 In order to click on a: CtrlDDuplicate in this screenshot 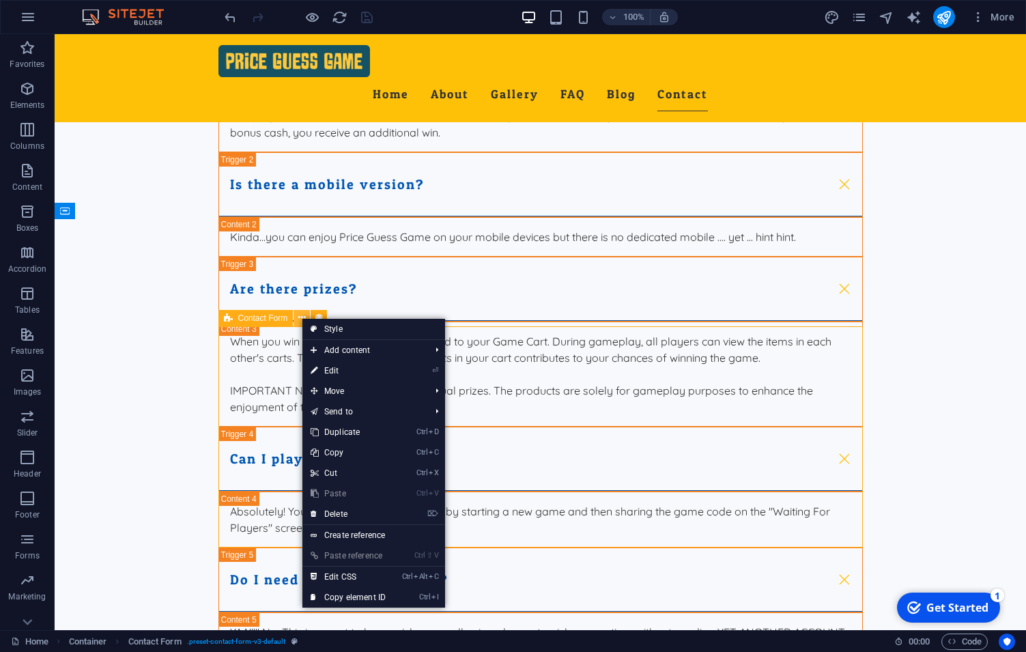, I will do `click(348, 432)`.